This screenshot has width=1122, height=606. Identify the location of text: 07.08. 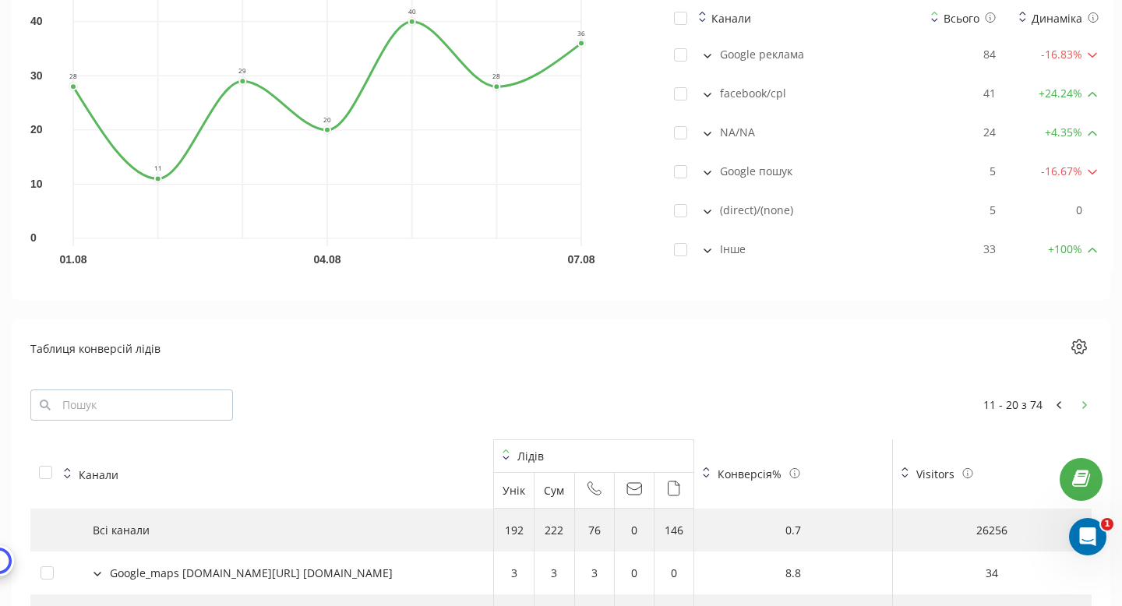
(581, 260).